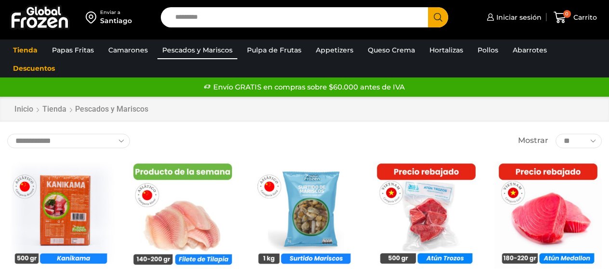  I want to click on a: Iniciar sesión, so click(513, 17).